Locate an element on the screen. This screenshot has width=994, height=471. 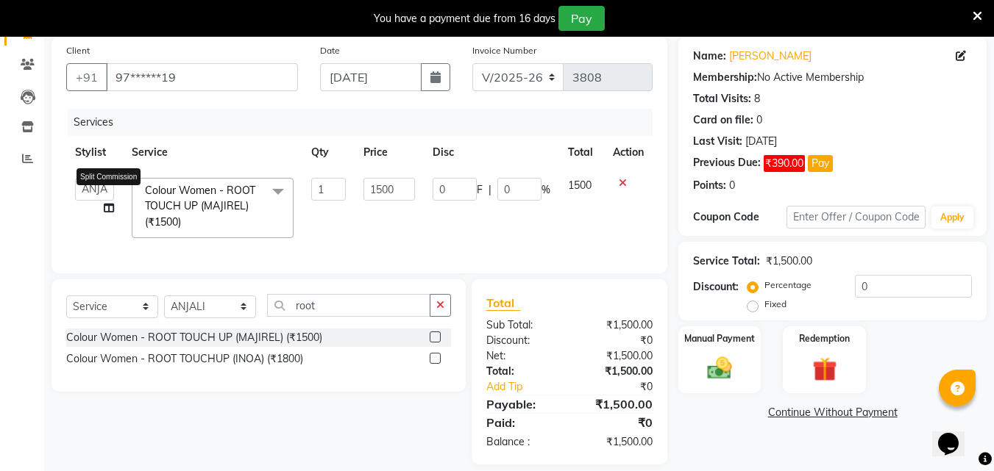
div: Sub Total: is located at coordinates (522, 325).